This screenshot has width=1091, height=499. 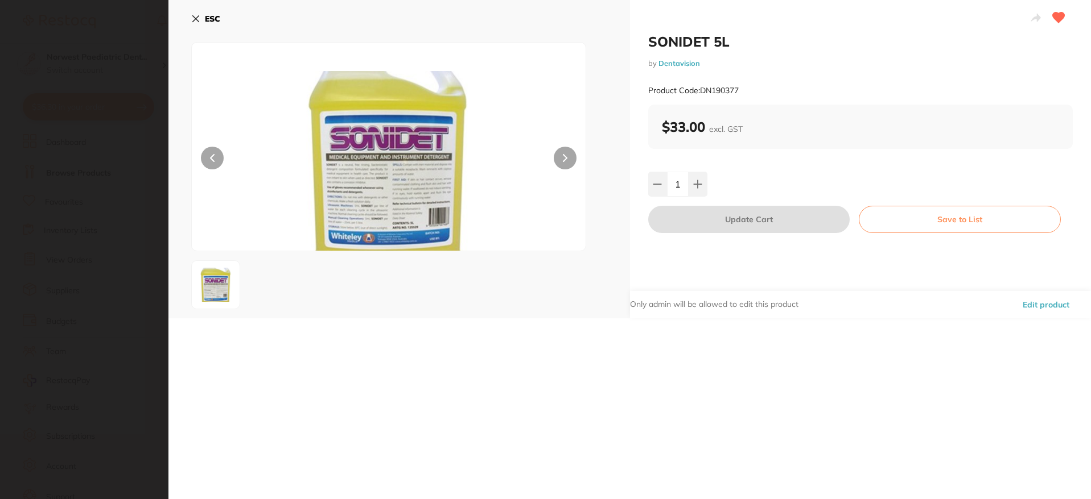 What do you see at coordinates (693, 90) in the screenshot?
I see `small: Product Code: DN190377` at bounding box center [693, 90].